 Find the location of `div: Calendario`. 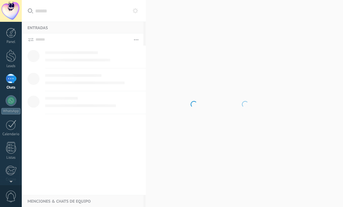

div: Calendario is located at coordinates (11, 134).